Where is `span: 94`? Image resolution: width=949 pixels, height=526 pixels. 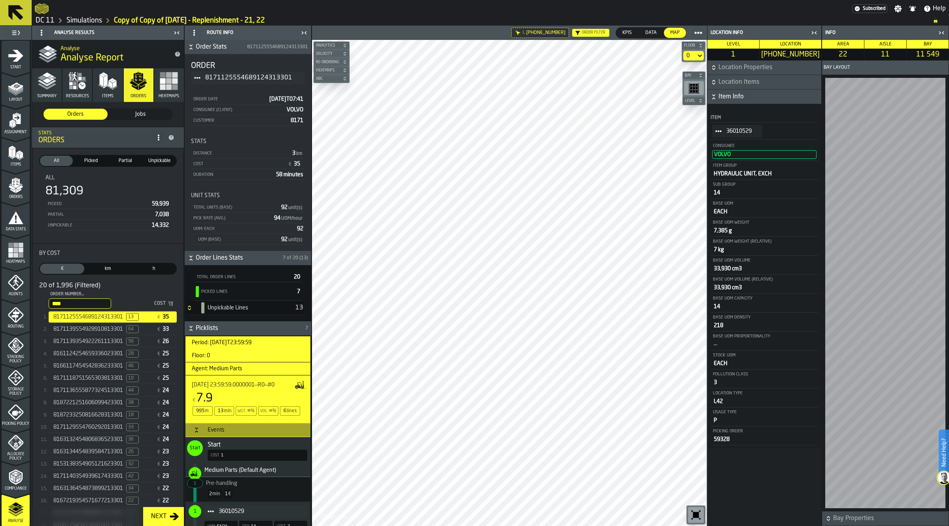 span: 94 is located at coordinates (289, 218).